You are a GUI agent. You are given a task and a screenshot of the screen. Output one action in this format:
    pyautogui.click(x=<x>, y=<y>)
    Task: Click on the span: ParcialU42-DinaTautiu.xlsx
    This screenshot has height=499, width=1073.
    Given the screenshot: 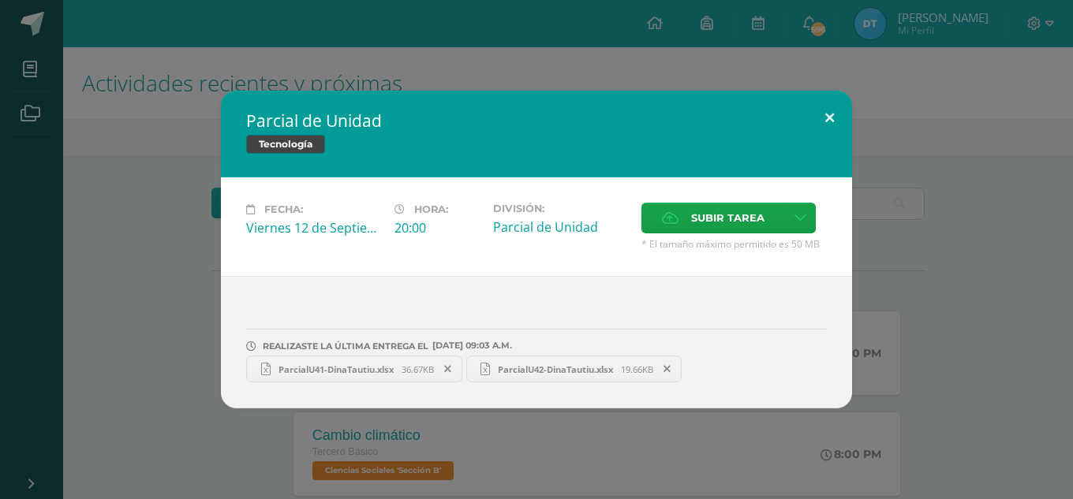 What is the action you would take?
    pyautogui.click(x=556, y=369)
    